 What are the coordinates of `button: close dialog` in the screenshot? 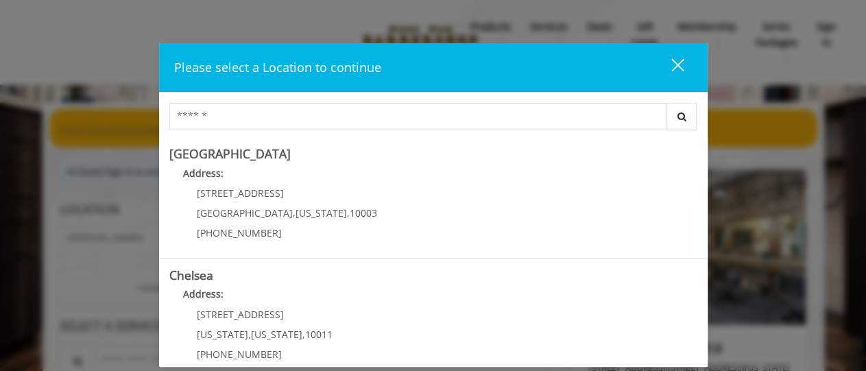 It's located at (669, 67).